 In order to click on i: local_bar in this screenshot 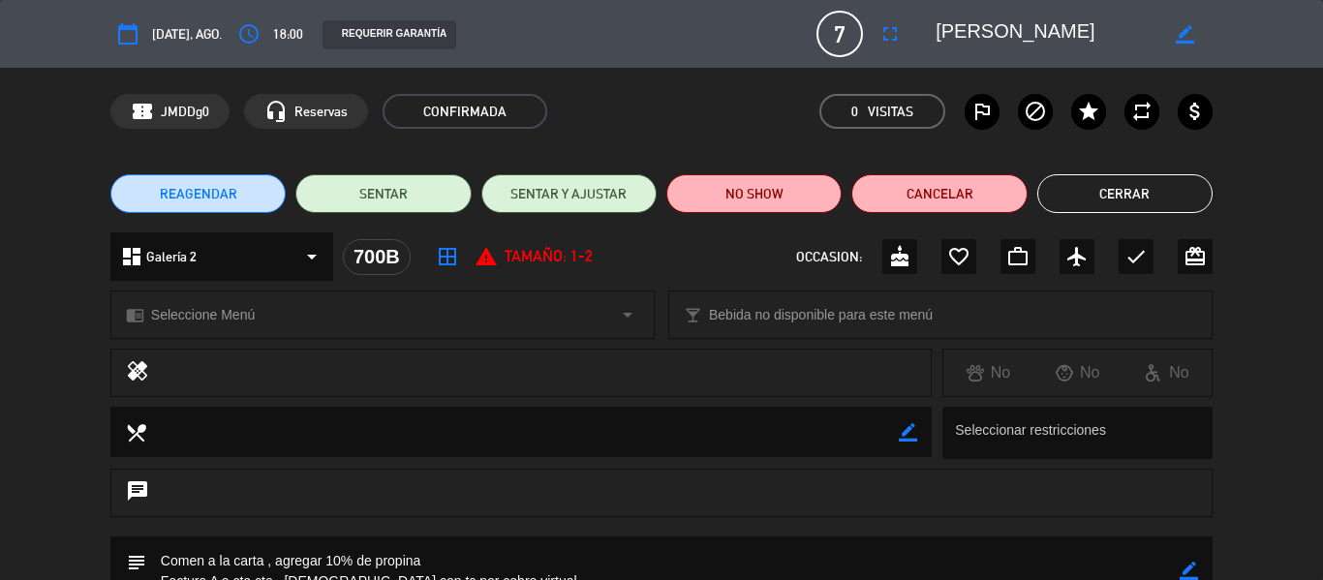, I will do `click(692, 315)`.